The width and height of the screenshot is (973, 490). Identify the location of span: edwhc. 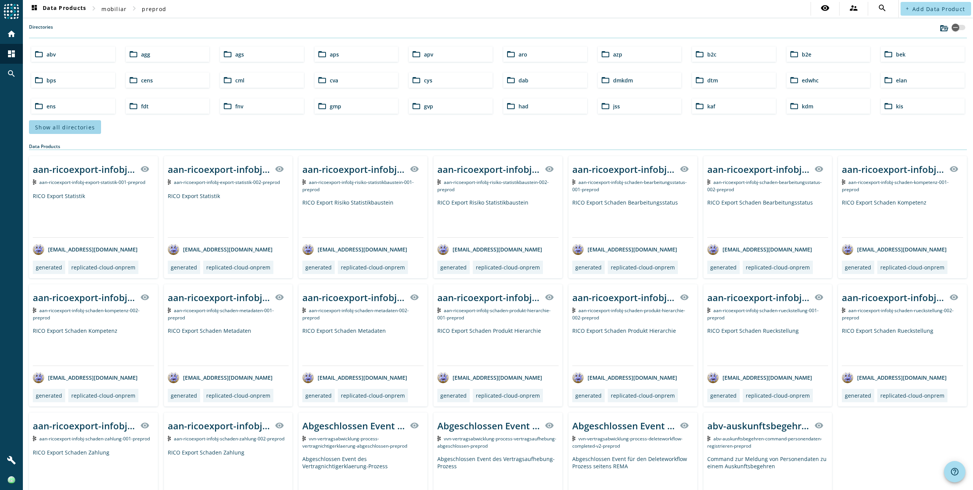
(810, 80).